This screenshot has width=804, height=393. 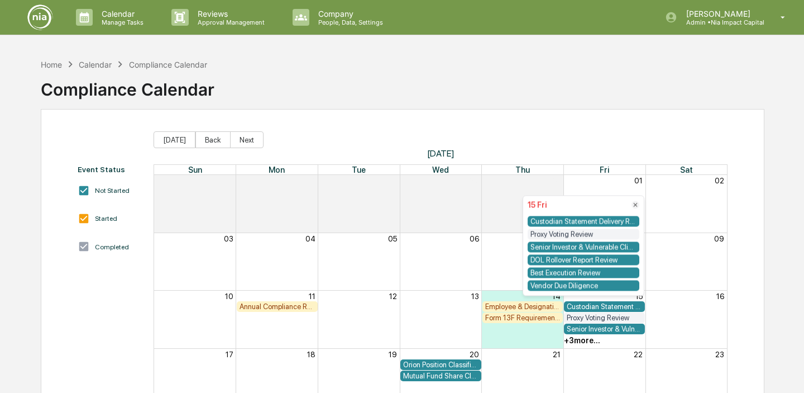 I want to click on button: 28, so click(x=311, y=180).